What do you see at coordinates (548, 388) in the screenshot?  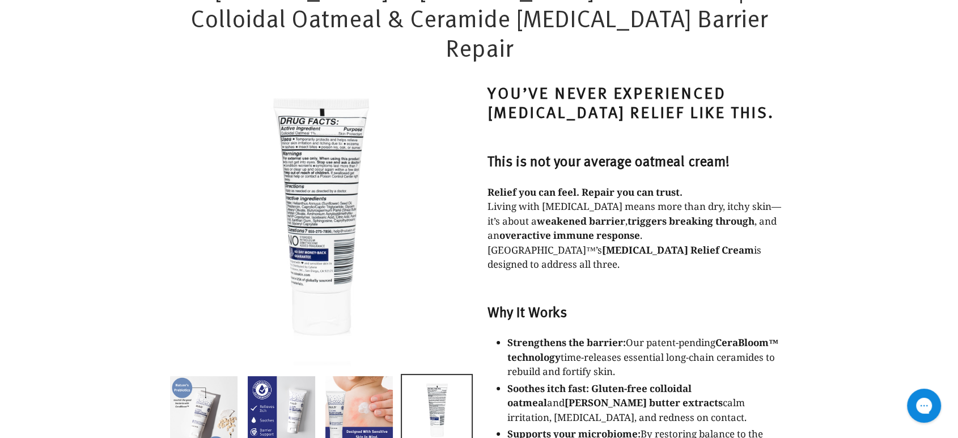 I see `strong: Soothes itch fast:` at bounding box center [548, 388].